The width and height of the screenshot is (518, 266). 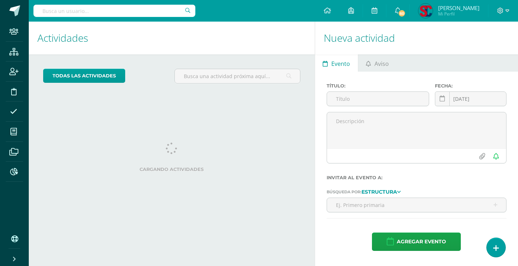 What do you see at coordinates (401, 13) in the screenshot?
I see `span: 60` at bounding box center [401, 13].